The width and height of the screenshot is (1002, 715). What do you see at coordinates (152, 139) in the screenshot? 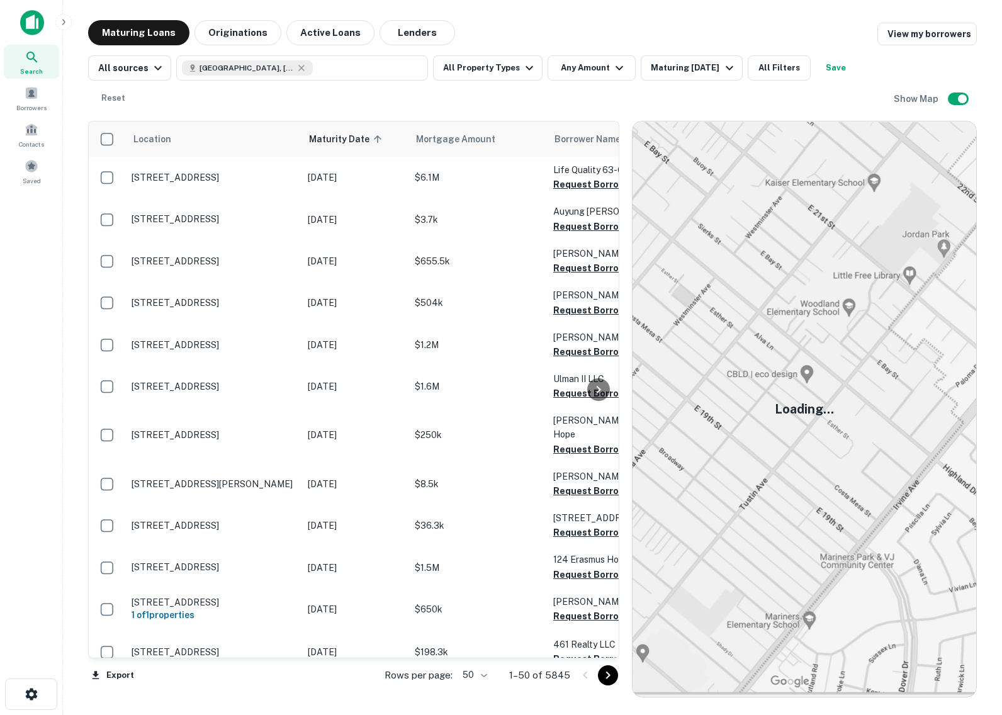
I see `span: Location` at bounding box center [152, 139].